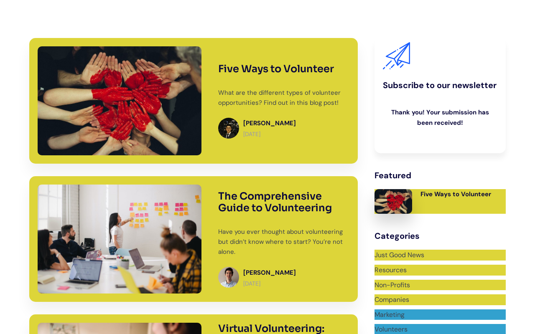  I want to click on div: Featured, so click(440, 176).